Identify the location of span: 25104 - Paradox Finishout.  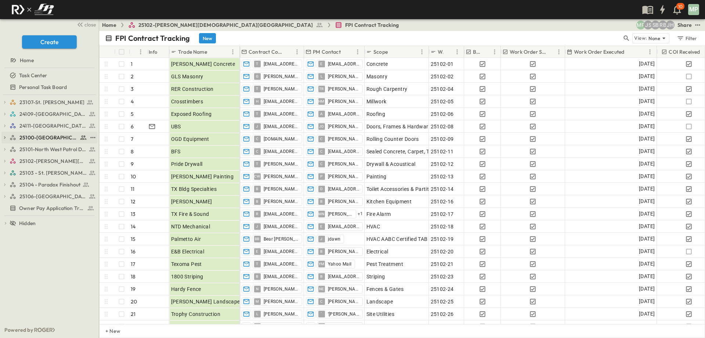
(50, 184).